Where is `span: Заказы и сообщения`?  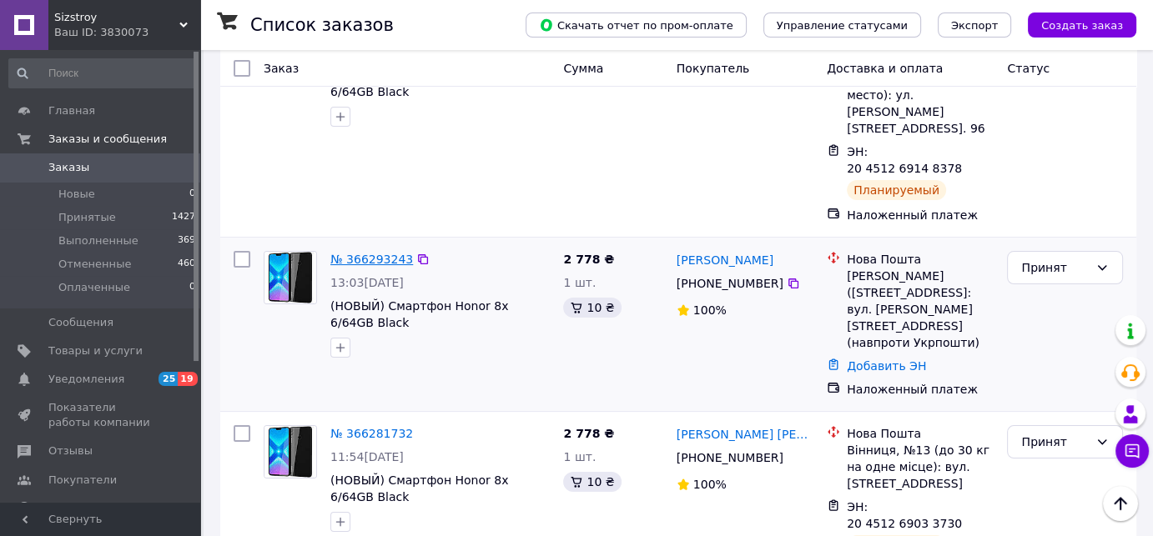 span: Заказы и сообщения is located at coordinates (108, 139).